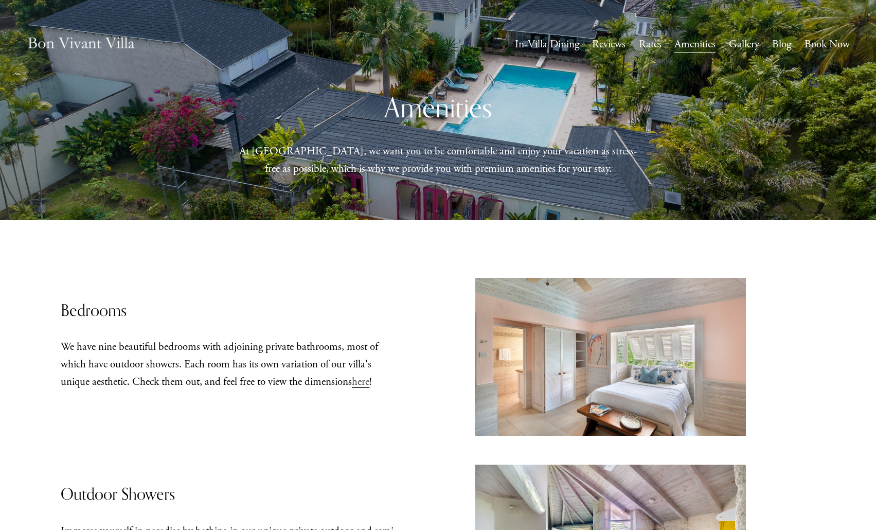 This screenshot has width=876, height=530. I want to click on h3: Outdoor Showers, so click(231, 494).